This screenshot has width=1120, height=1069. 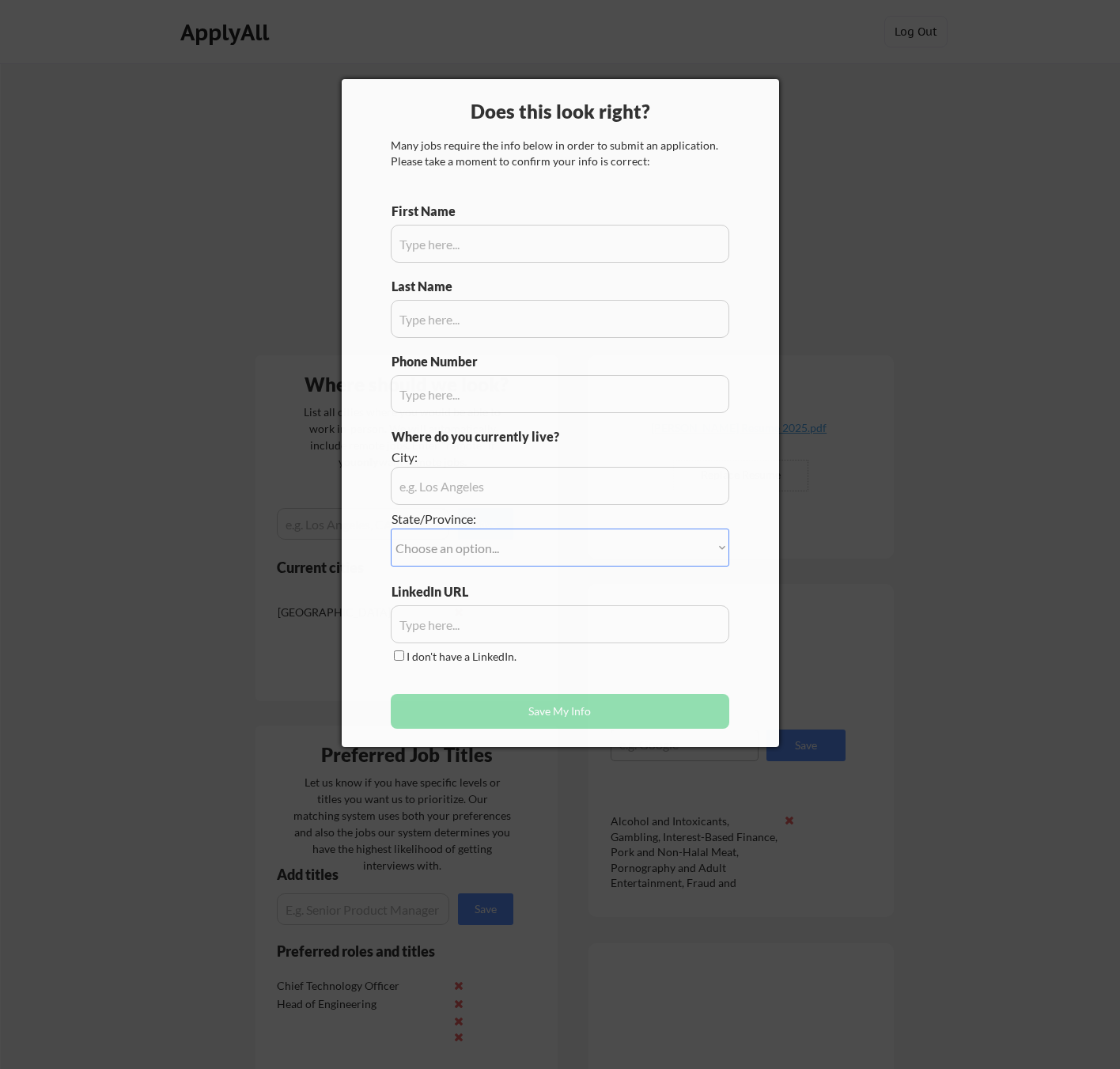 I want to click on div: Where do you currently live?, so click(x=515, y=437).